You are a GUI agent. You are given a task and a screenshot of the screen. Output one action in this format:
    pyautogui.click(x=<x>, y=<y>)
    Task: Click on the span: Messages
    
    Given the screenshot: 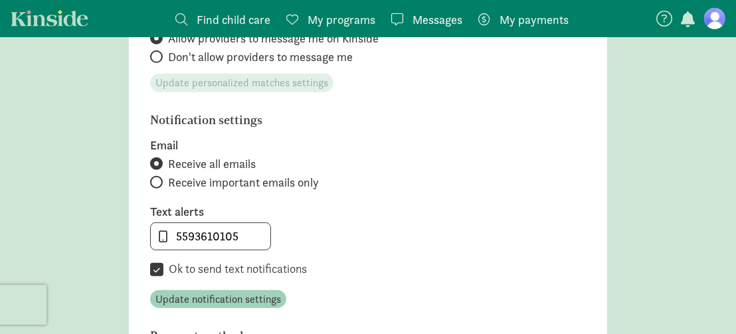 What is the action you would take?
    pyautogui.click(x=437, y=19)
    